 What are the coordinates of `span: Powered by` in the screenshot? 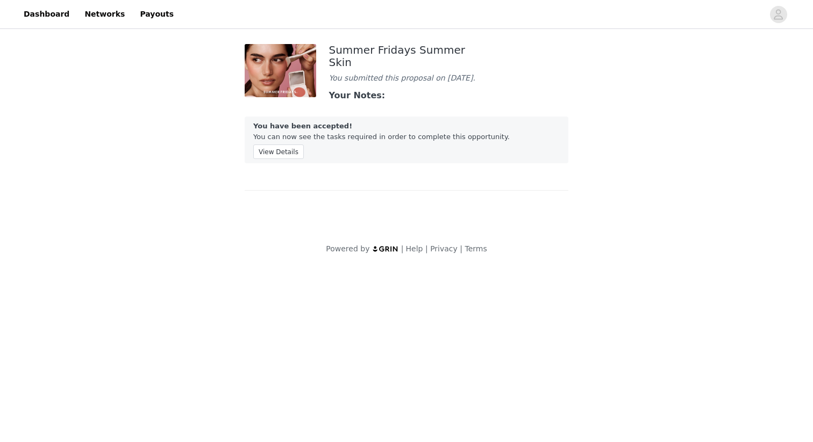 It's located at (347, 249).